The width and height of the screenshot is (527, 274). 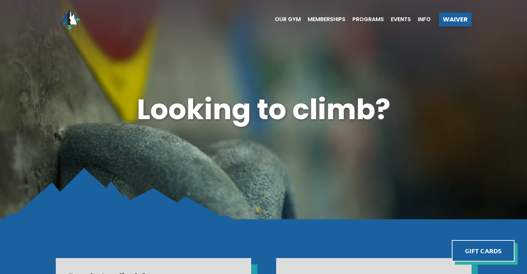 What do you see at coordinates (70, 19) in the screenshot?
I see `img: North Wall Logo` at bounding box center [70, 19].